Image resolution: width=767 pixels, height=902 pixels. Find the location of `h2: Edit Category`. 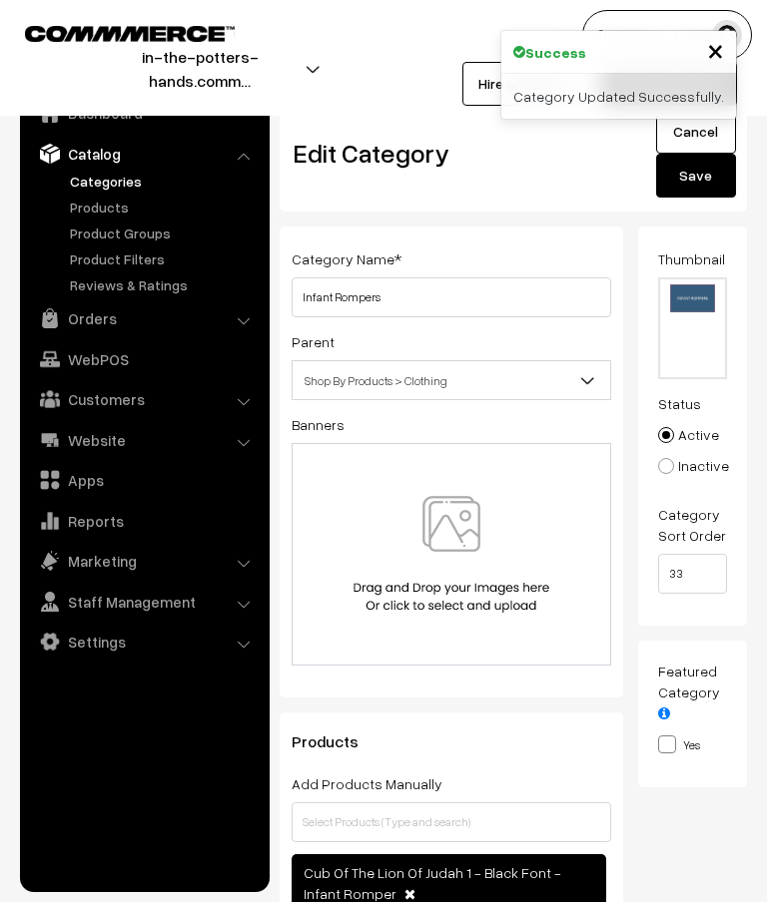

h2: Edit Category is located at coordinates (454, 153).